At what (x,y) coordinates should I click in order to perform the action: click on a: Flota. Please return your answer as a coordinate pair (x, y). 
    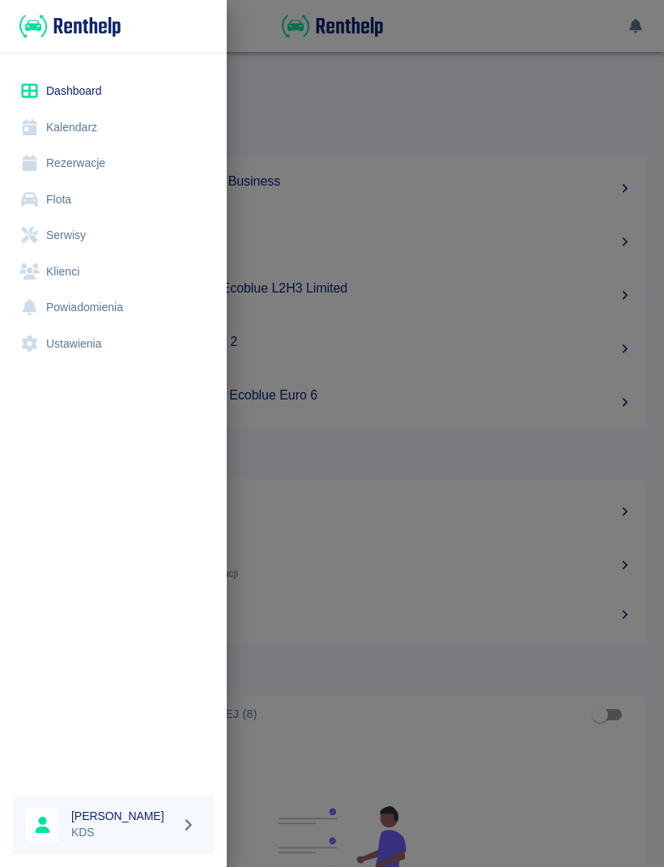
    Looking at the image, I should click on (113, 199).